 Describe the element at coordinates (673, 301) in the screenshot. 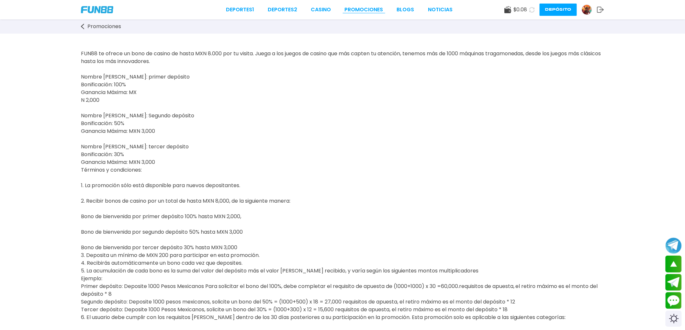

I see `button: Contact customer service` at that location.